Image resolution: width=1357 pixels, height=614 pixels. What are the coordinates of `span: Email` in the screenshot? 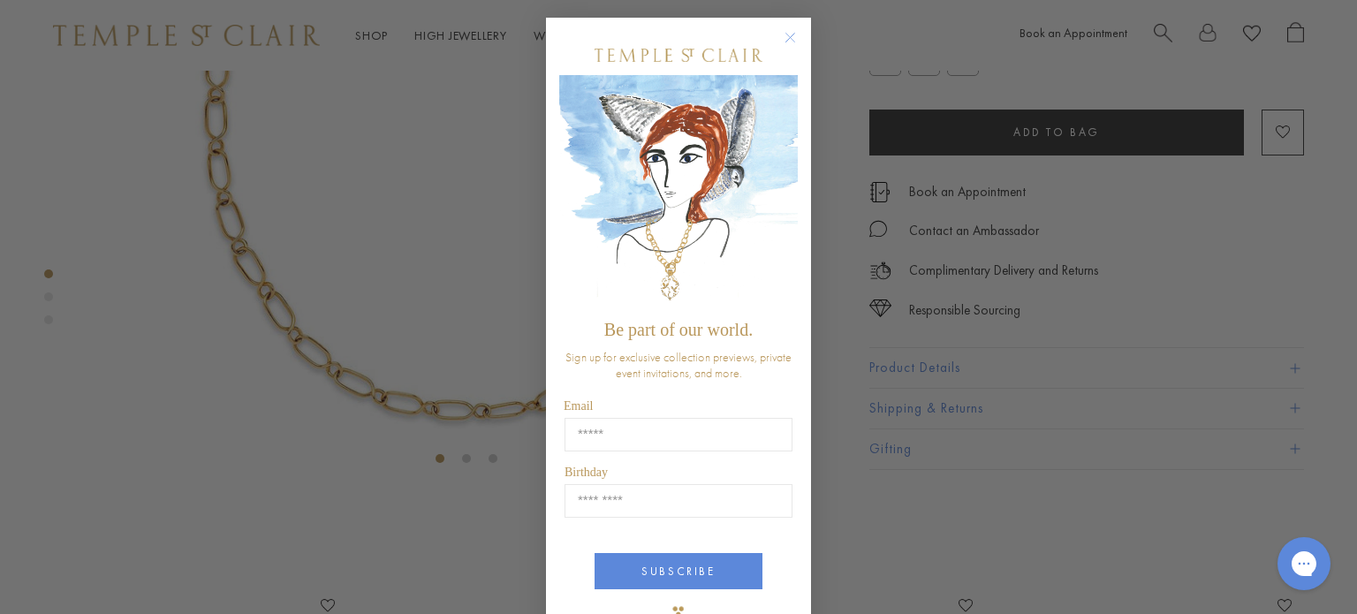 It's located at (578, 405).